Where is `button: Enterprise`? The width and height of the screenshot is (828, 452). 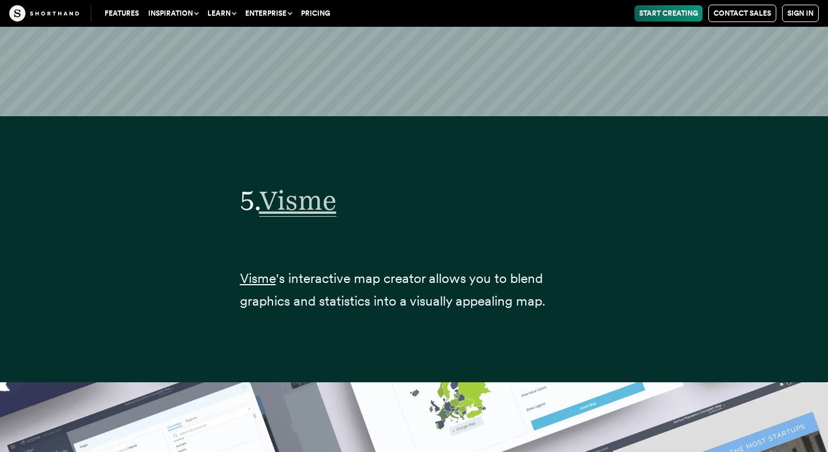
button: Enterprise is located at coordinates (268, 13).